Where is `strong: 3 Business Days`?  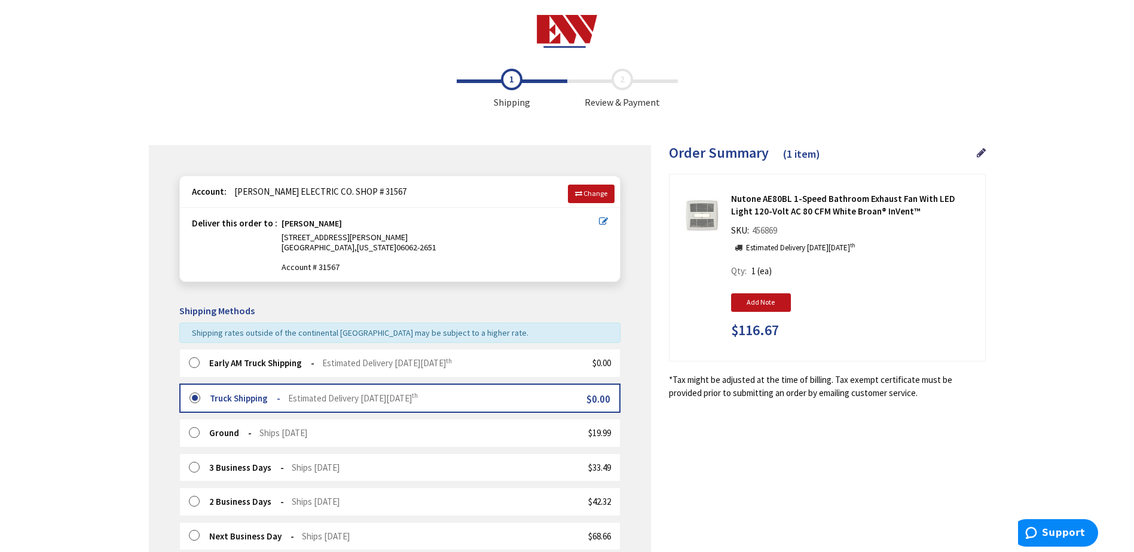
strong: 3 Business Days is located at coordinates (246, 467).